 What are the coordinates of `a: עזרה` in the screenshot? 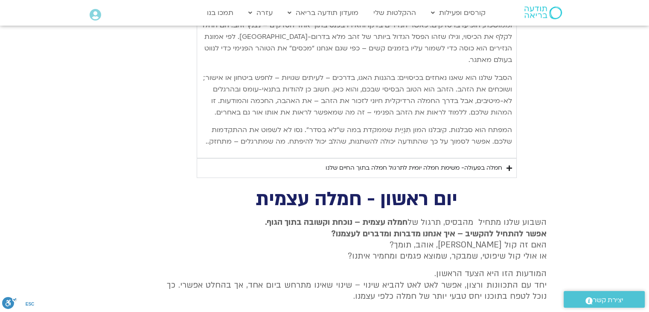 It's located at (260, 13).